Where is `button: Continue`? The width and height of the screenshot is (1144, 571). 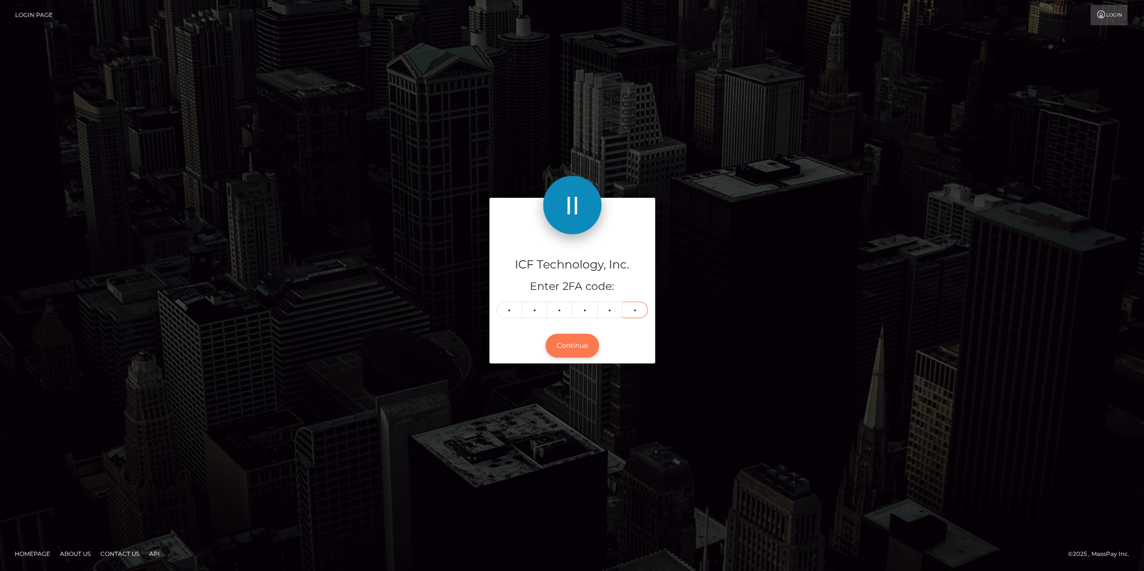 button: Continue is located at coordinates (572, 345).